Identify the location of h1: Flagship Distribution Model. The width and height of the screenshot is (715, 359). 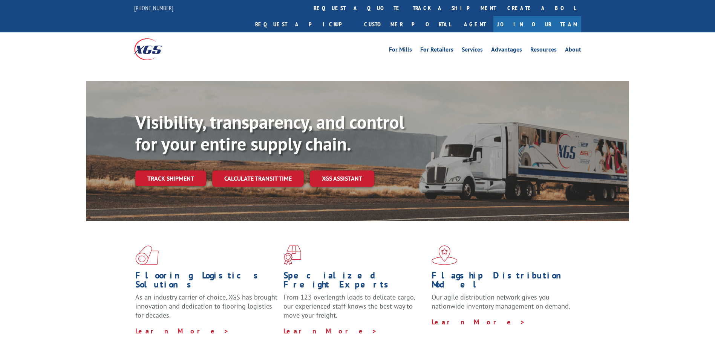
(503, 282).